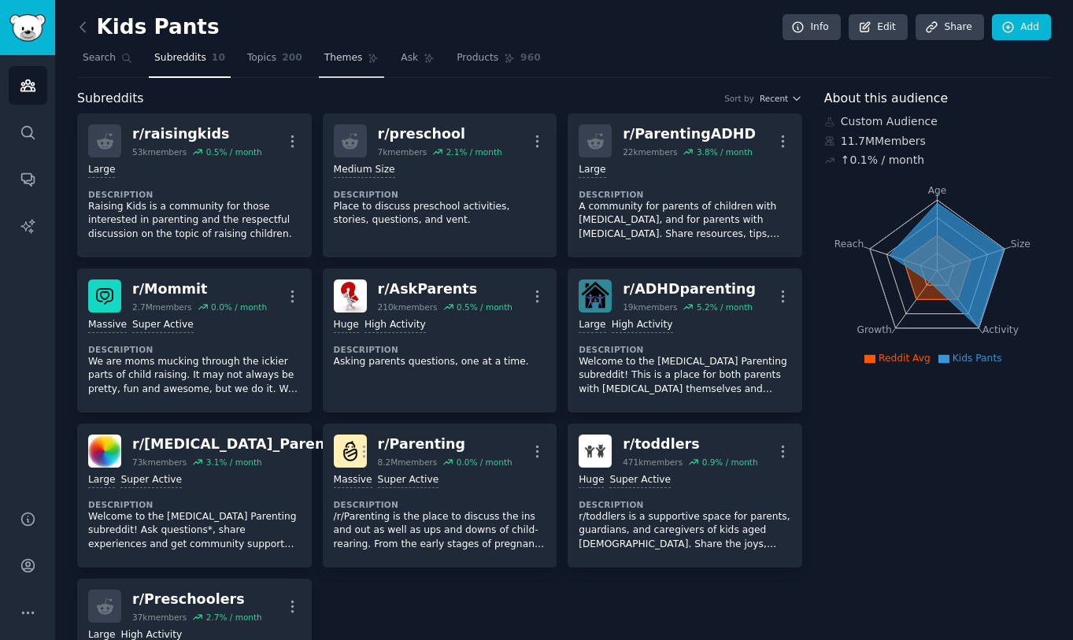 The height and width of the screenshot is (640, 1073). Describe the element at coordinates (440, 495) in the screenshot. I see `a: Parentingr/Parenting8.2Mmembers0.0% / monthMassiveSuper ActiveDescription/r/Parenting is the plac...` at that location.